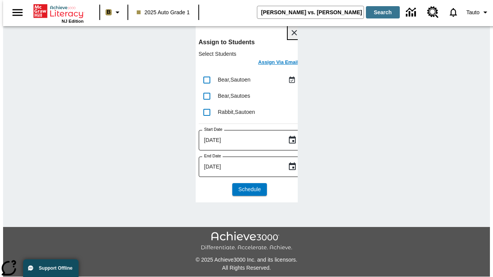  I want to click on span: B, so click(109, 12).